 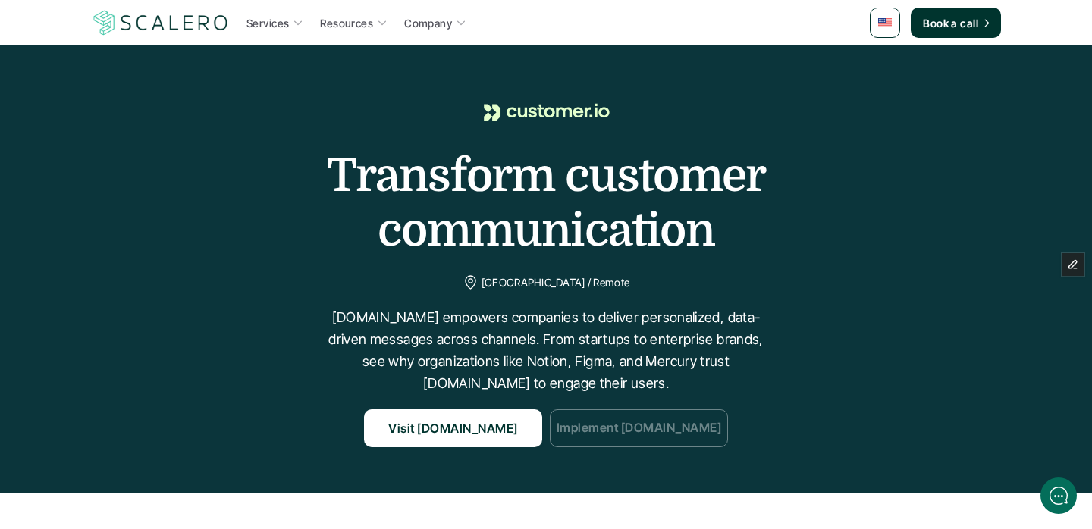 I want to click on button: Edit Framer Content, so click(x=1073, y=265).